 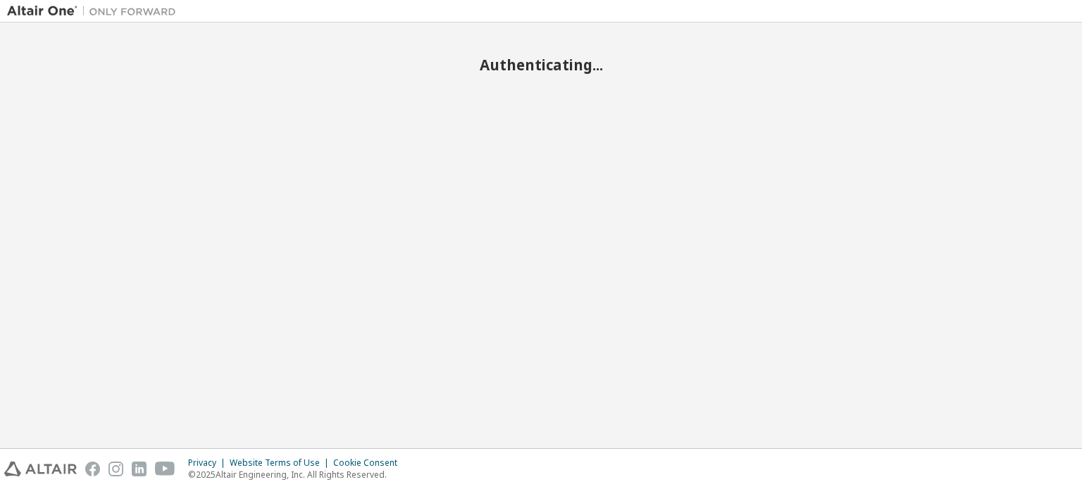 What do you see at coordinates (40, 469) in the screenshot?
I see `img: altair_logo.svg` at bounding box center [40, 469].